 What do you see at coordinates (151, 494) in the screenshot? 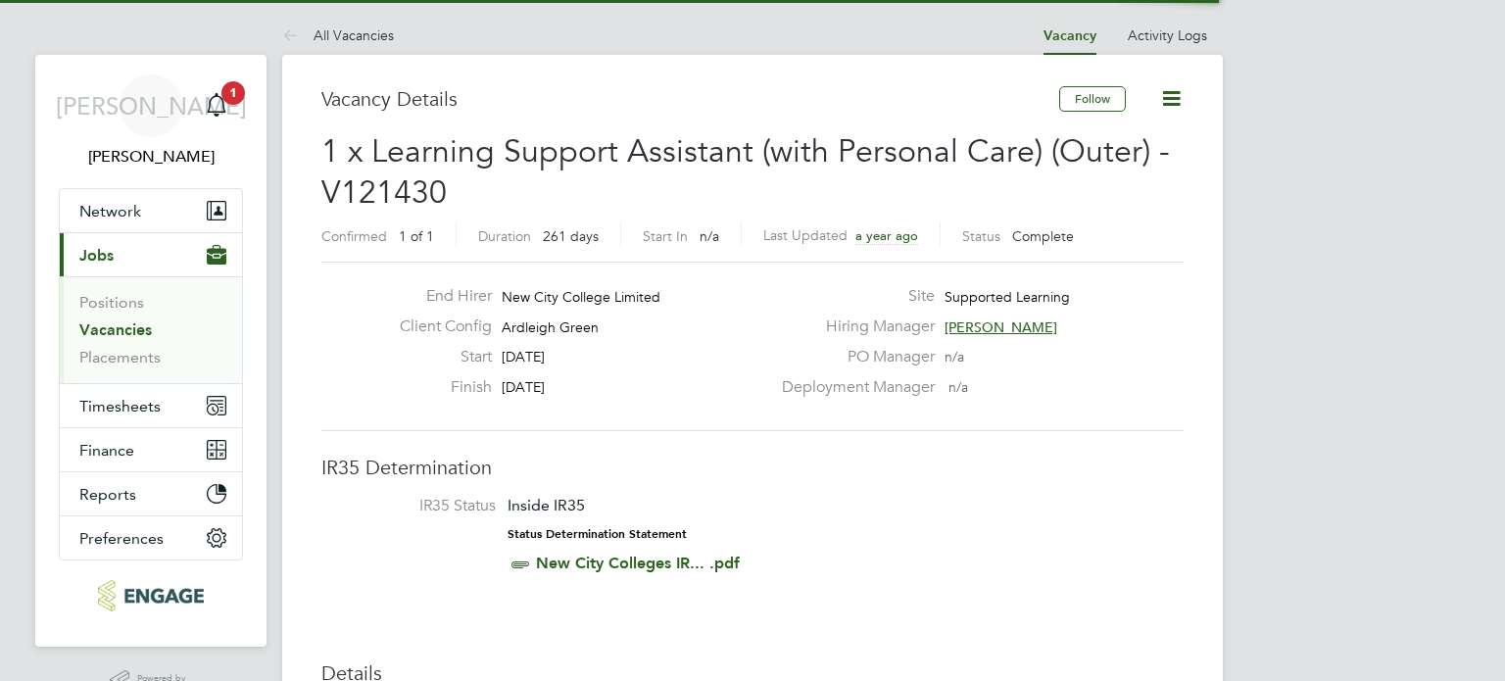
I see `button: Reports` at bounding box center [151, 494].